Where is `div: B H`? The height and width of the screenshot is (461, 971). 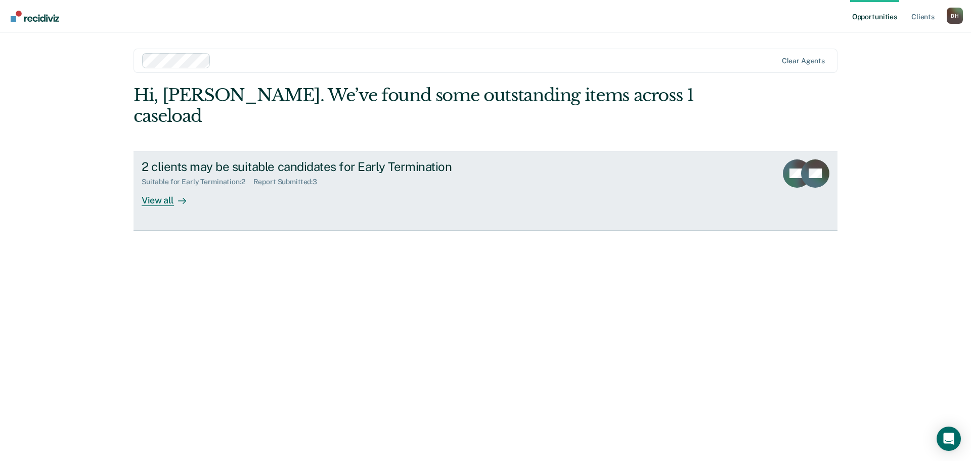 div: B H is located at coordinates (955, 16).